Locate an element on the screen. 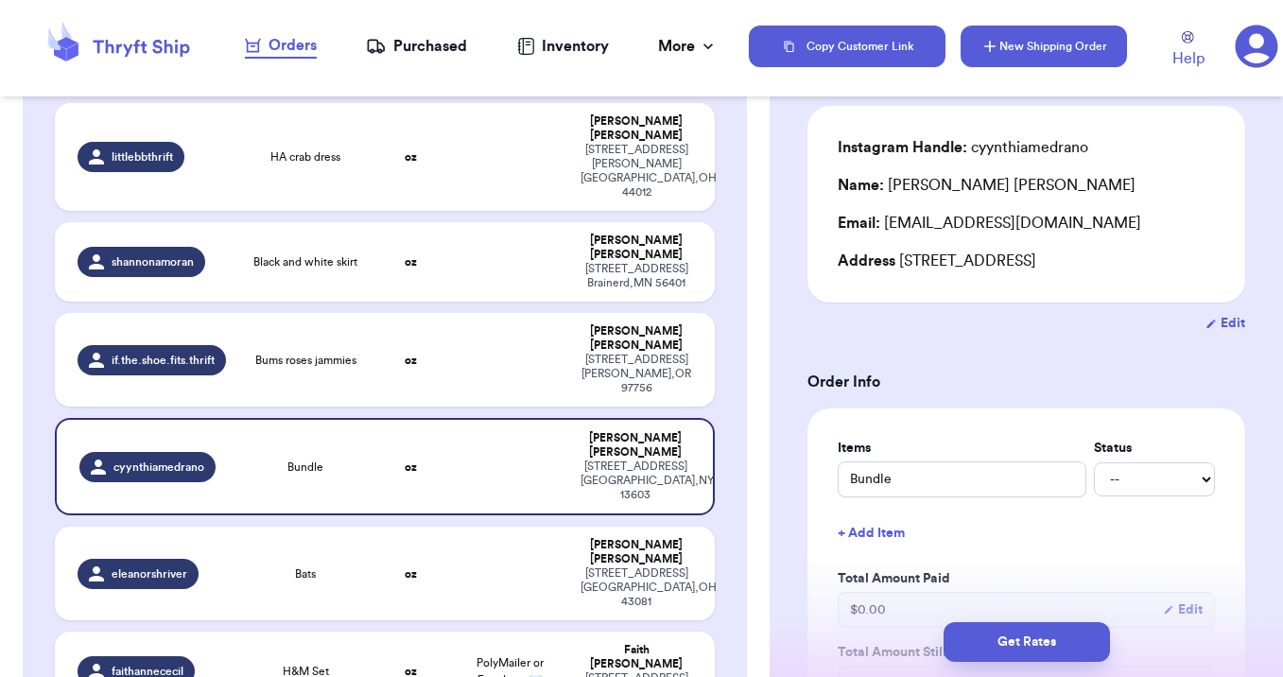 The image size is (1283, 677). button: Get Rates is located at coordinates (1027, 642).